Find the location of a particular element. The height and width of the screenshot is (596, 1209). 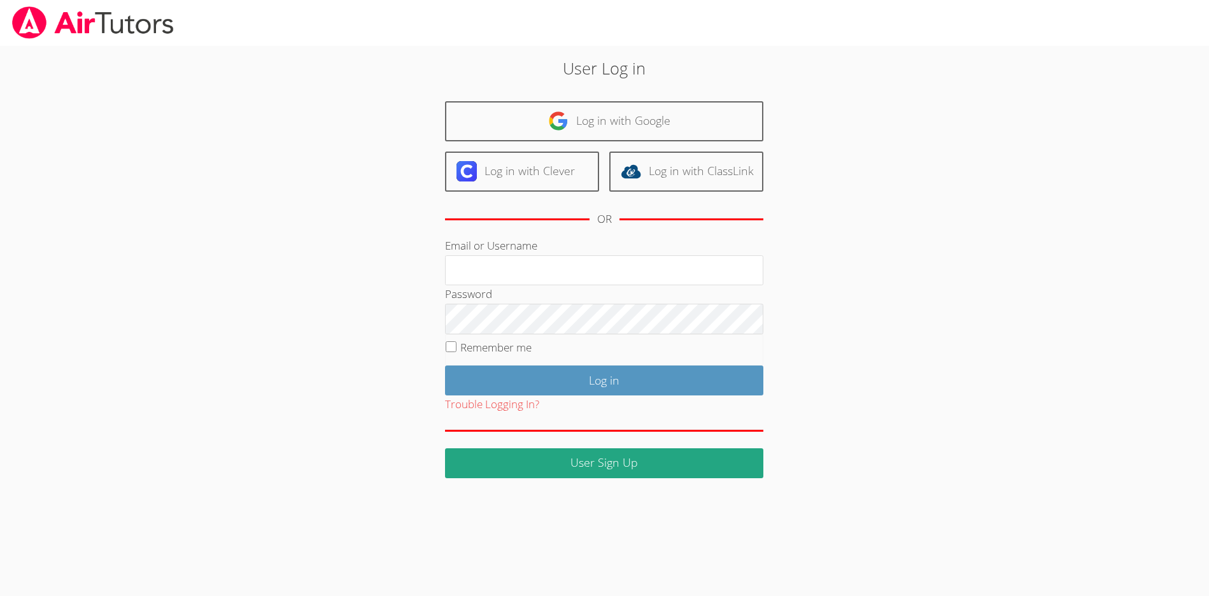

h2: User Log in is located at coordinates (604, 68).